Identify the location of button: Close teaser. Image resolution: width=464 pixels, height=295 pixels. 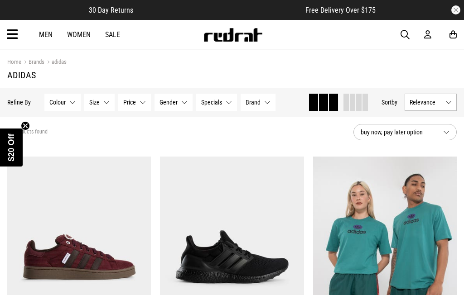
(25, 126).